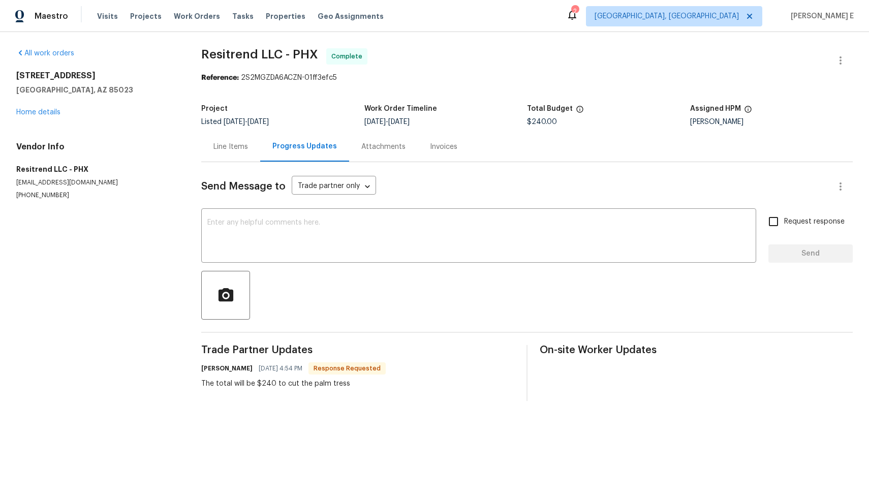 The height and width of the screenshot is (499, 869). Describe the element at coordinates (293, 384) in the screenshot. I see `div: The total will be $240 to cut the palm tress` at that location.